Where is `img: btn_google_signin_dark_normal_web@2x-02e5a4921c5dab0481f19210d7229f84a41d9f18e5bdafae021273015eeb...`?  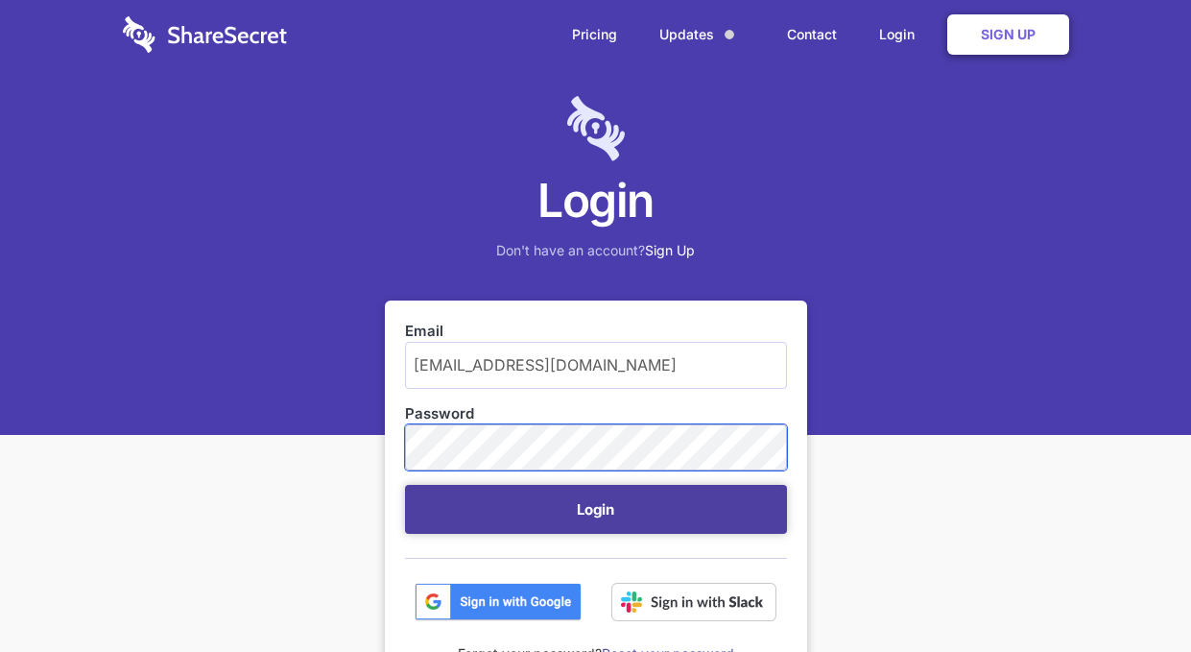 img: btn_google_signin_dark_normal_web@2x-02e5a4921c5dab0481f19210d7229f84a41d9f18e5bdafae021273015eeb... is located at coordinates (498, 602).